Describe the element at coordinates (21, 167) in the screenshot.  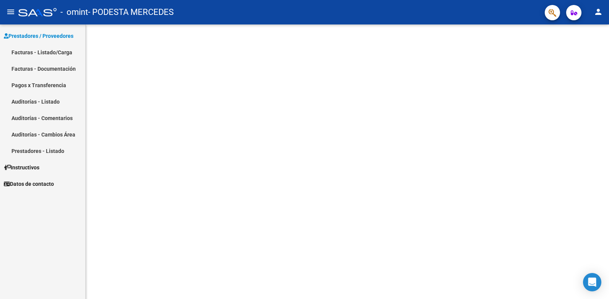
I see `span: Instructivos` at that location.